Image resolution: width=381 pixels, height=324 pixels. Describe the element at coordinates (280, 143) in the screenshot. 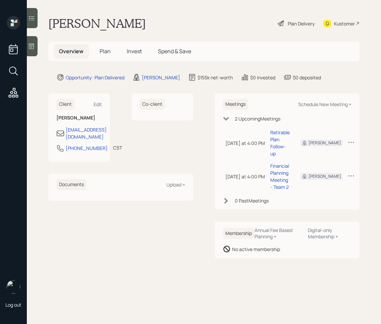

I see `div: Retirable Plan Follow-up` at that location.